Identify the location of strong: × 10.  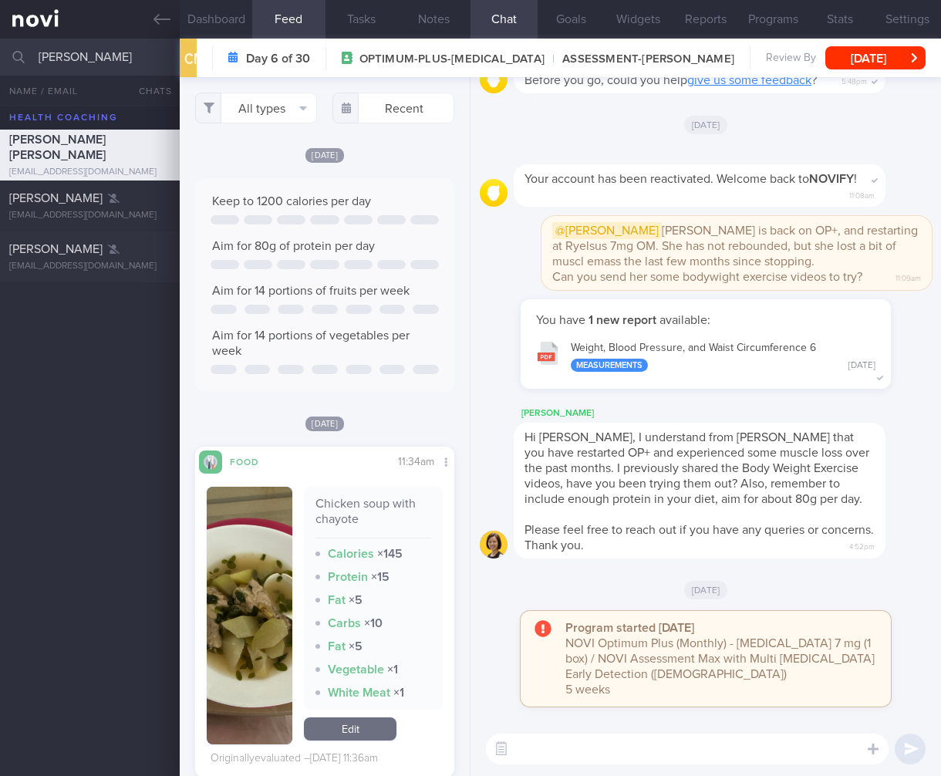
(373, 623).